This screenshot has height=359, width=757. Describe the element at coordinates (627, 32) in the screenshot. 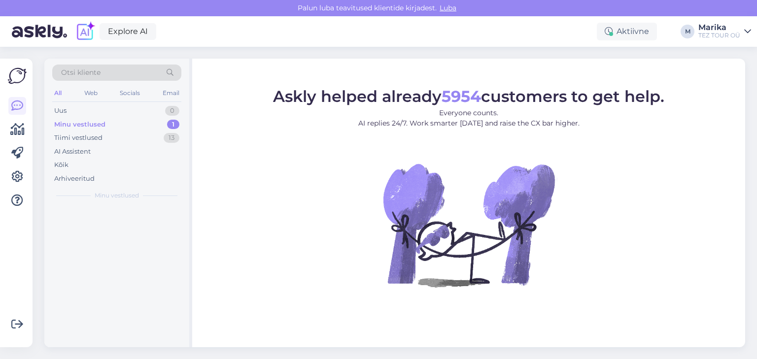

I see `div: Aktiivne` at that location.